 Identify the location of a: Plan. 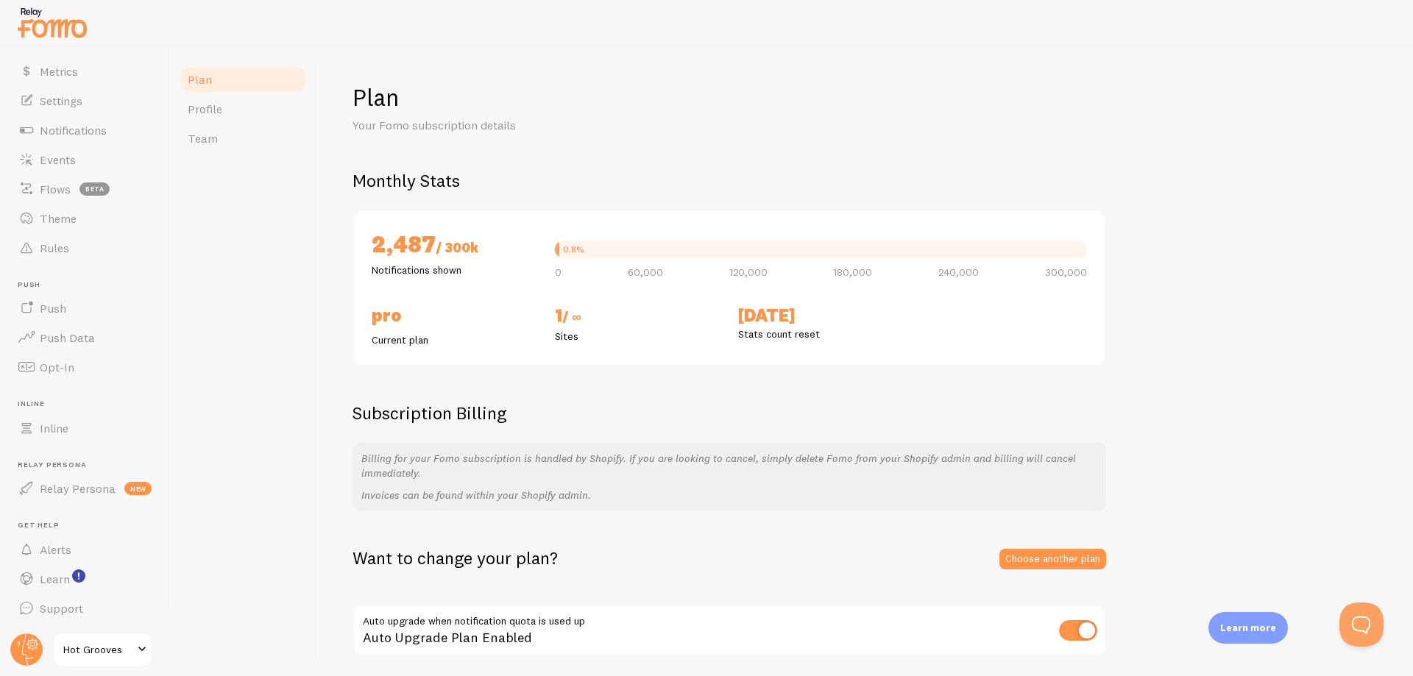
(243, 79).